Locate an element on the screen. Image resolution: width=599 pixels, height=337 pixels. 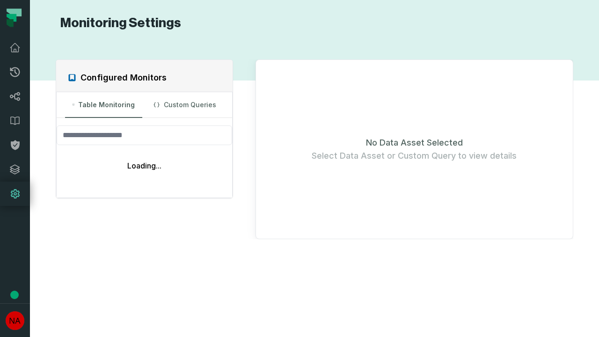
div: Tooltip anchor is located at coordinates (15, 295).